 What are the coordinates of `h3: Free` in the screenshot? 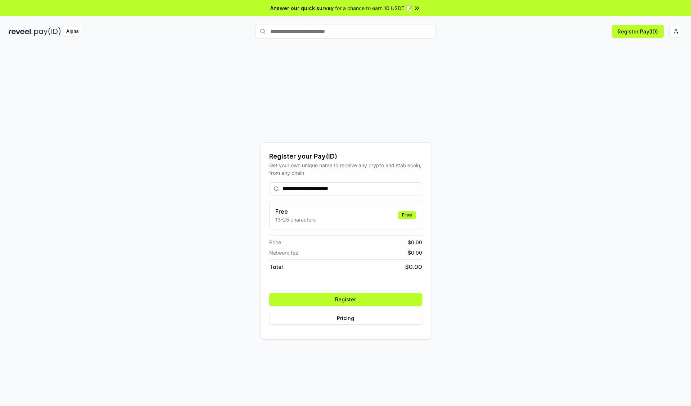 It's located at (295, 212).